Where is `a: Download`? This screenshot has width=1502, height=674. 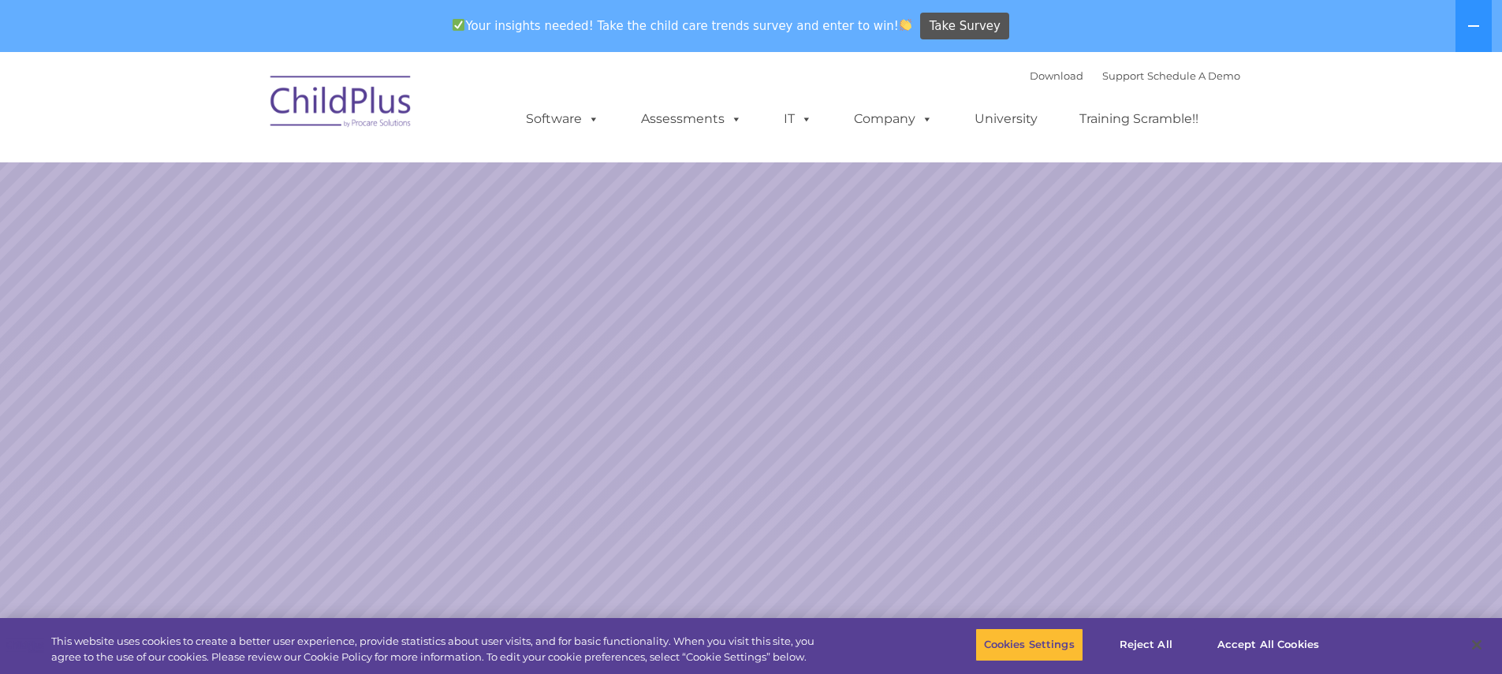
a: Download is located at coordinates (1057, 76).